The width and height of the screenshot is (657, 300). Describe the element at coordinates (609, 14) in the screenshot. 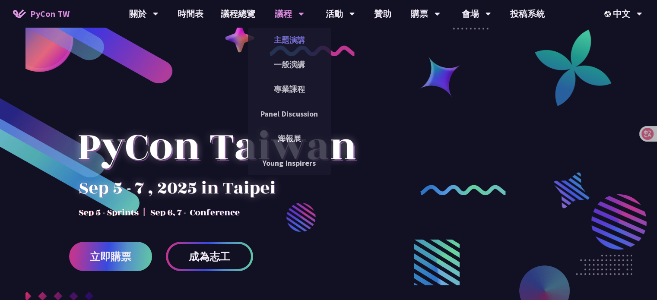

I see `img: Locale Icon` at that location.